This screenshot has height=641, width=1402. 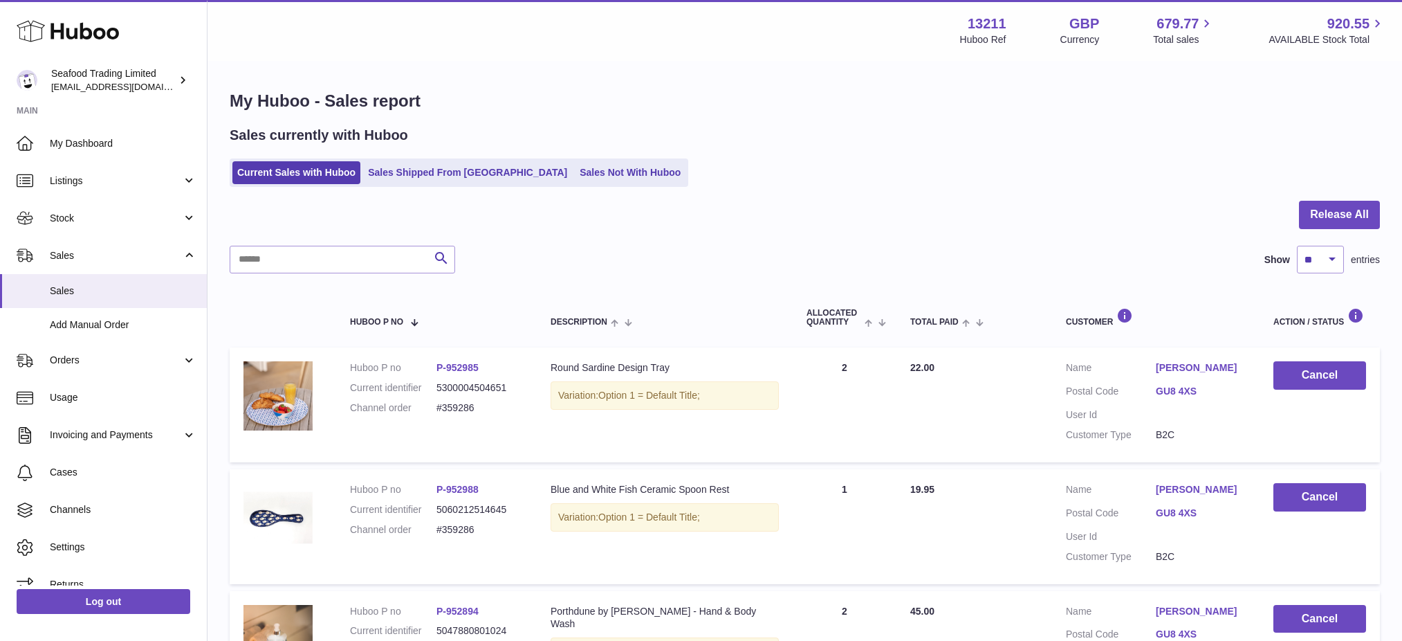 I want to click on a: 679.77 Total sales, so click(x=1184, y=30).